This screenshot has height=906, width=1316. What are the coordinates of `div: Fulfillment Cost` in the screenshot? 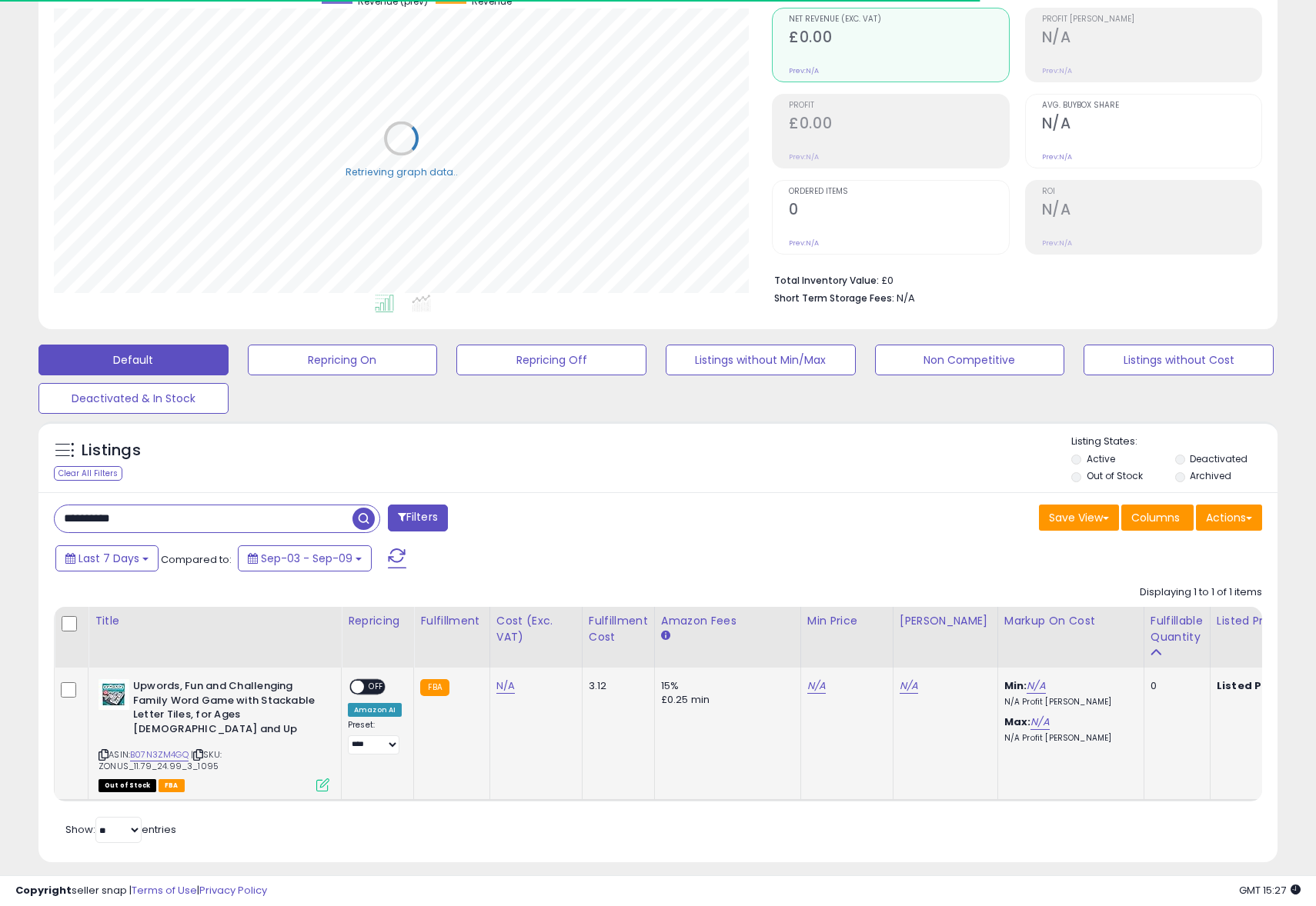 It's located at (618, 630).